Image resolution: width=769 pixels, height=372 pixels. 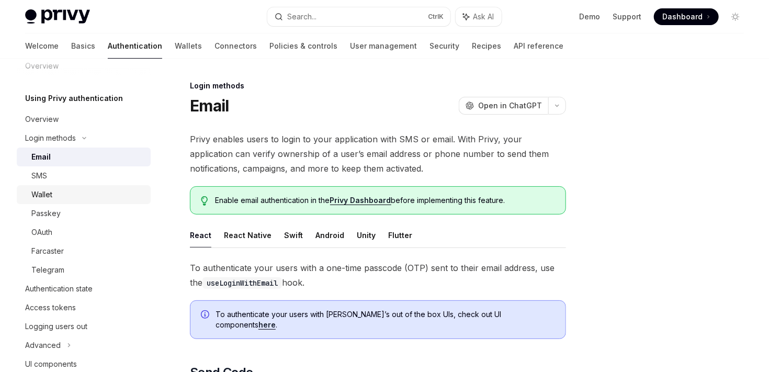 I want to click on a: API reference, so click(x=538, y=46).